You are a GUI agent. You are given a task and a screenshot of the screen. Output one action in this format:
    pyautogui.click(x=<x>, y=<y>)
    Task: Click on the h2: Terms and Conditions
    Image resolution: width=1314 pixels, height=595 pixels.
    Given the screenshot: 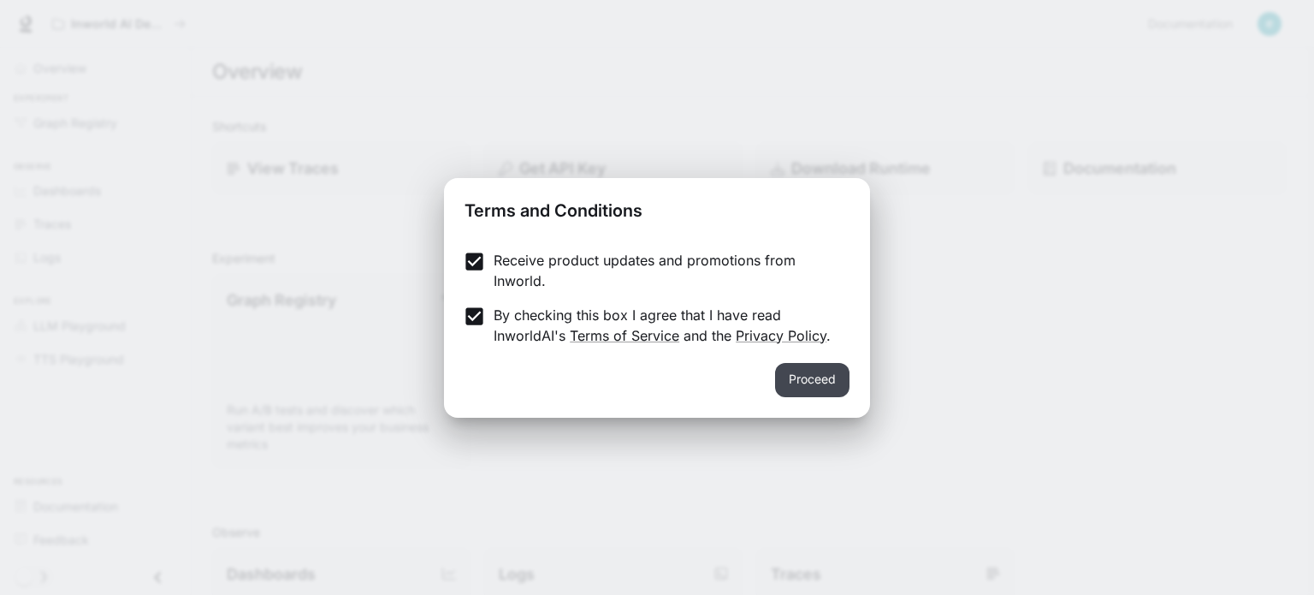 What is the action you would take?
    pyautogui.click(x=657, y=207)
    